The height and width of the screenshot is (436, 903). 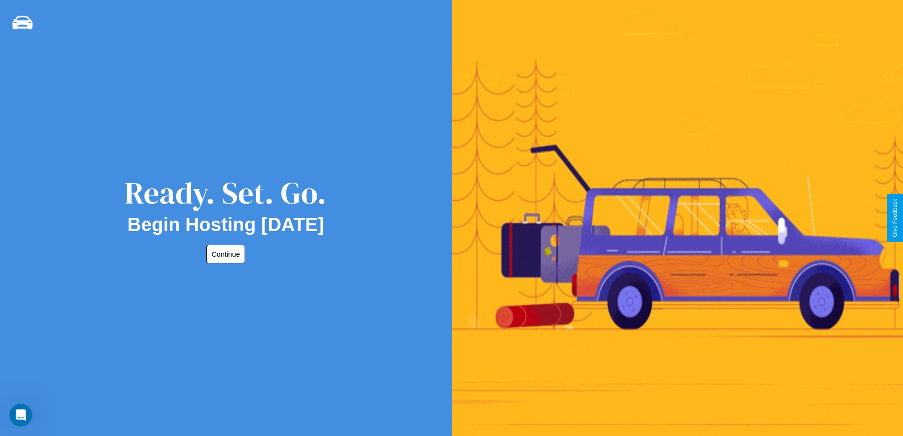 I want to click on div: Ready. Set. Go., so click(x=226, y=192).